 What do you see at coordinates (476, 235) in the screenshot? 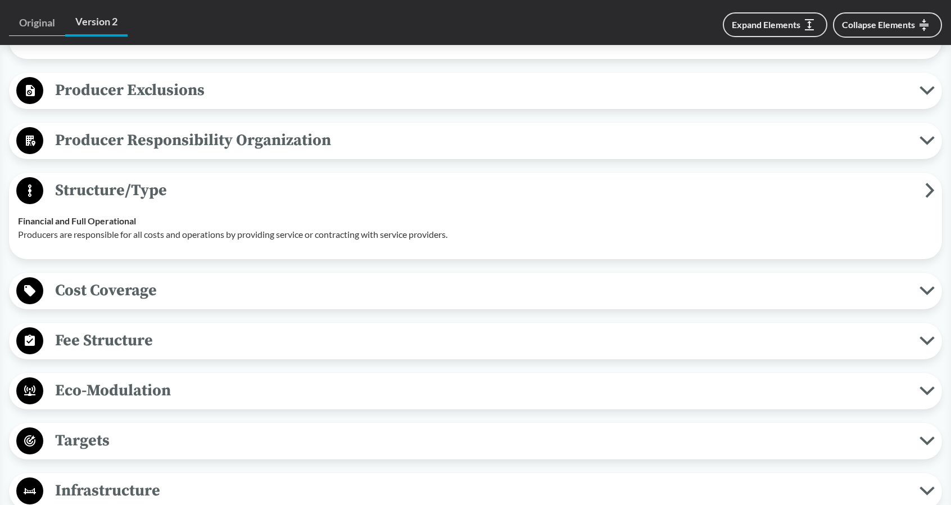
I see `p: Producers are responsible for all costs and operations by providing service or contracting with s...` at bounding box center [476, 235].